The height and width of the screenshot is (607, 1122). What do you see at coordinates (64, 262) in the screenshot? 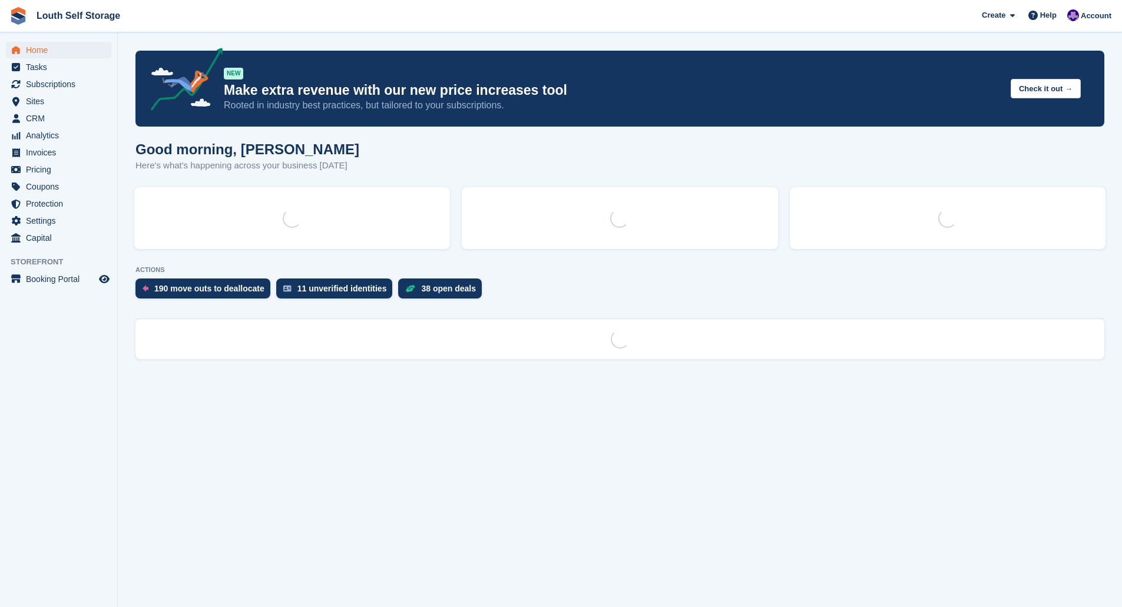
I see `span: Storefront` at bounding box center [64, 262].